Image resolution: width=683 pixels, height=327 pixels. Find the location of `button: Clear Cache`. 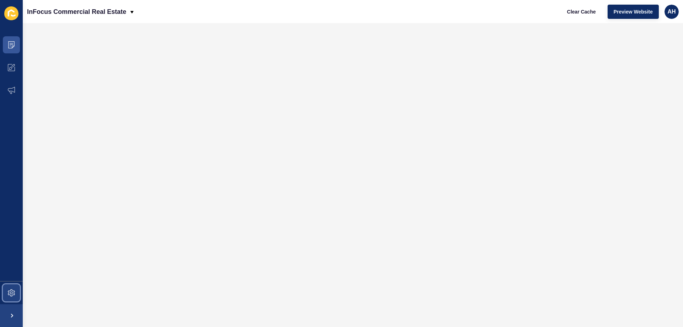

button: Clear Cache is located at coordinates (581, 12).